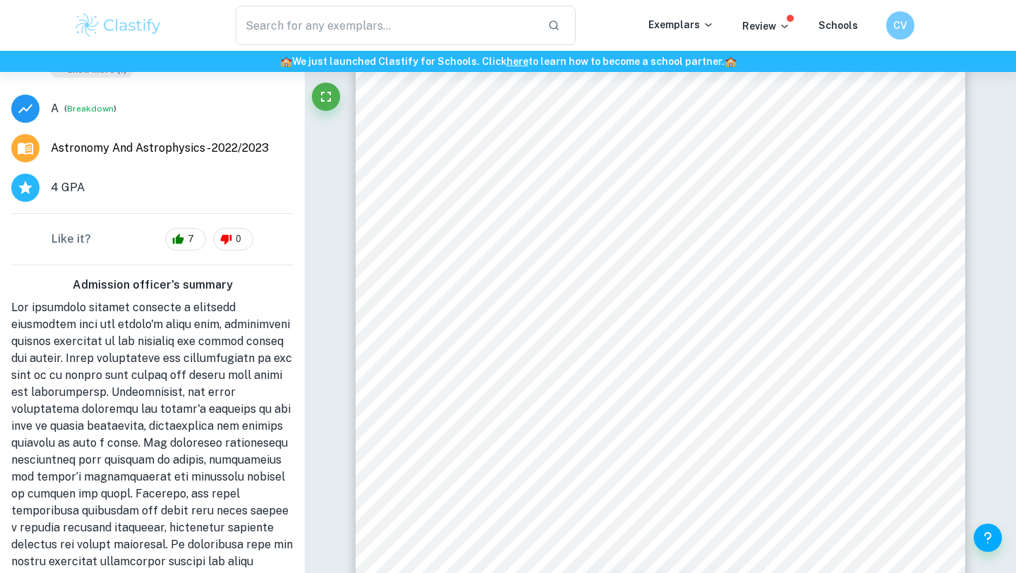 The image size is (1016, 573). Describe the element at coordinates (655, 152) in the screenshot. I see `span: voice for positive social change 3 something I look forward to continuing in college.` at that location.